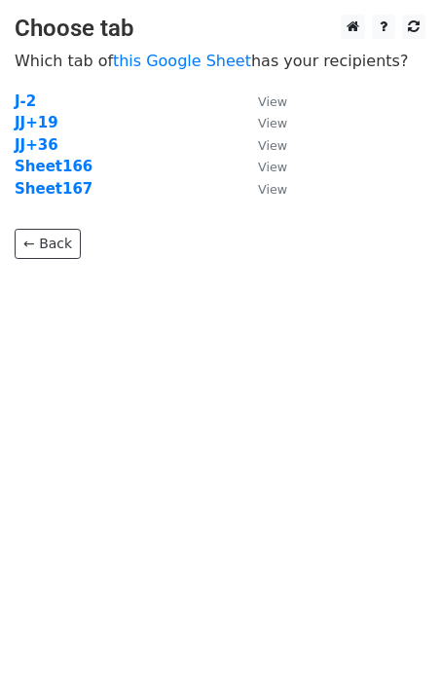 This screenshot has height=697, width=440. Describe the element at coordinates (54, 166) in the screenshot. I see `a: Sheet166` at that location.